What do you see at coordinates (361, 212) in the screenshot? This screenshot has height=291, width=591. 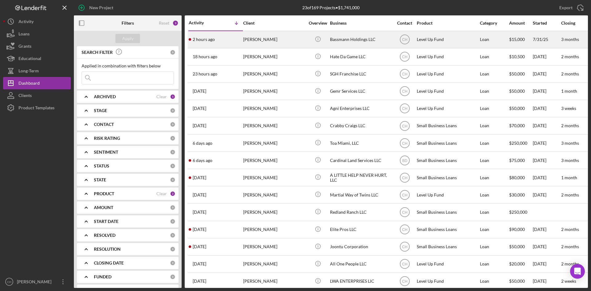 I see `div: Redland Ranch LLC` at bounding box center [361, 212].